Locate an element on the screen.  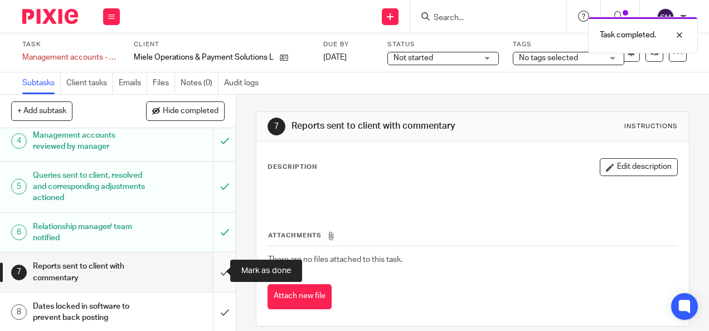
h1: Queries sent to client, resolved and corresponding adjustments actioned is located at coordinates (89, 187).